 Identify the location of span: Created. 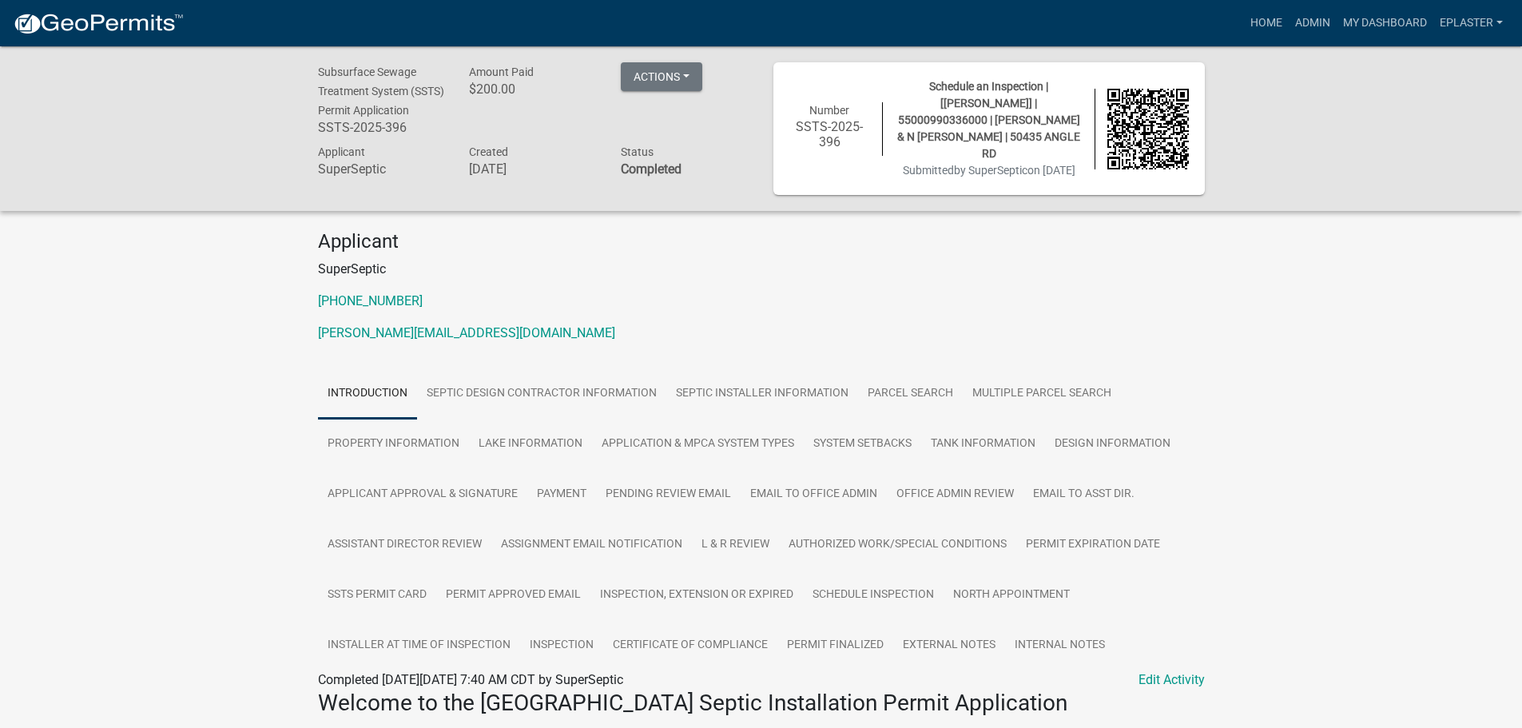
(488, 152).